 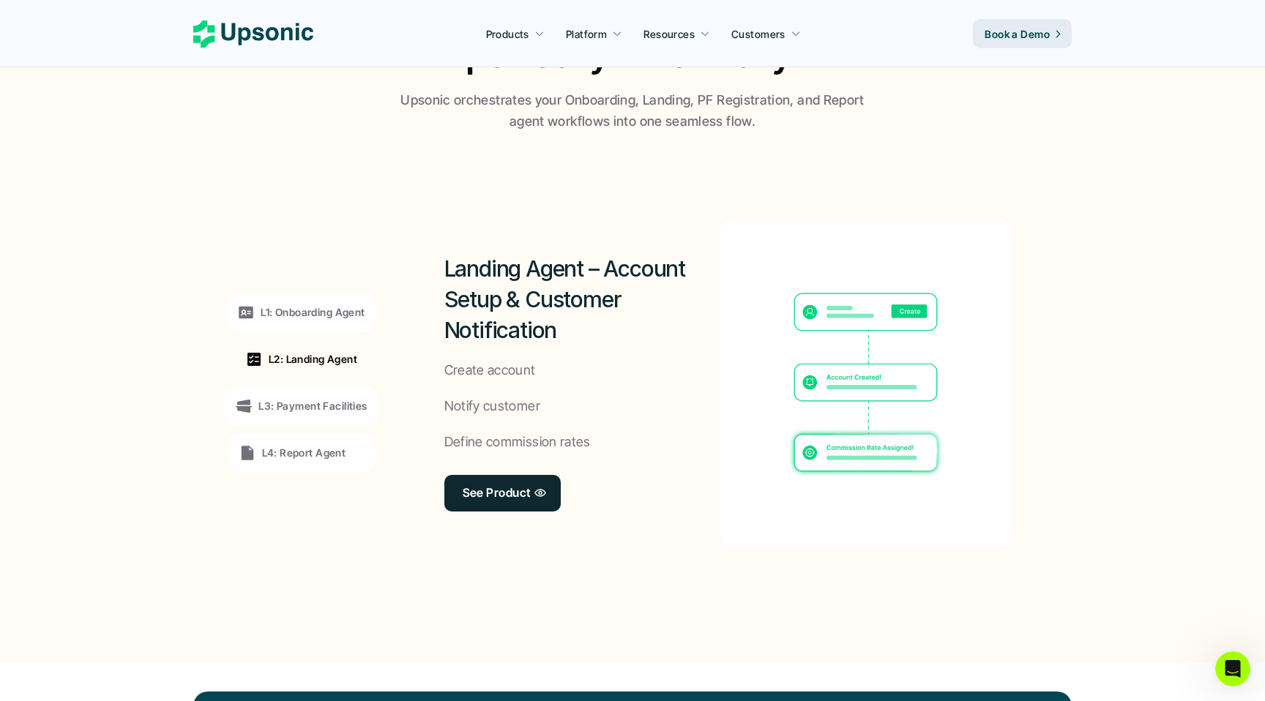 What do you see at coordinates (492, 406) in the screenshot?
I see `p: Notify customer` at bounding box center [492, 406].